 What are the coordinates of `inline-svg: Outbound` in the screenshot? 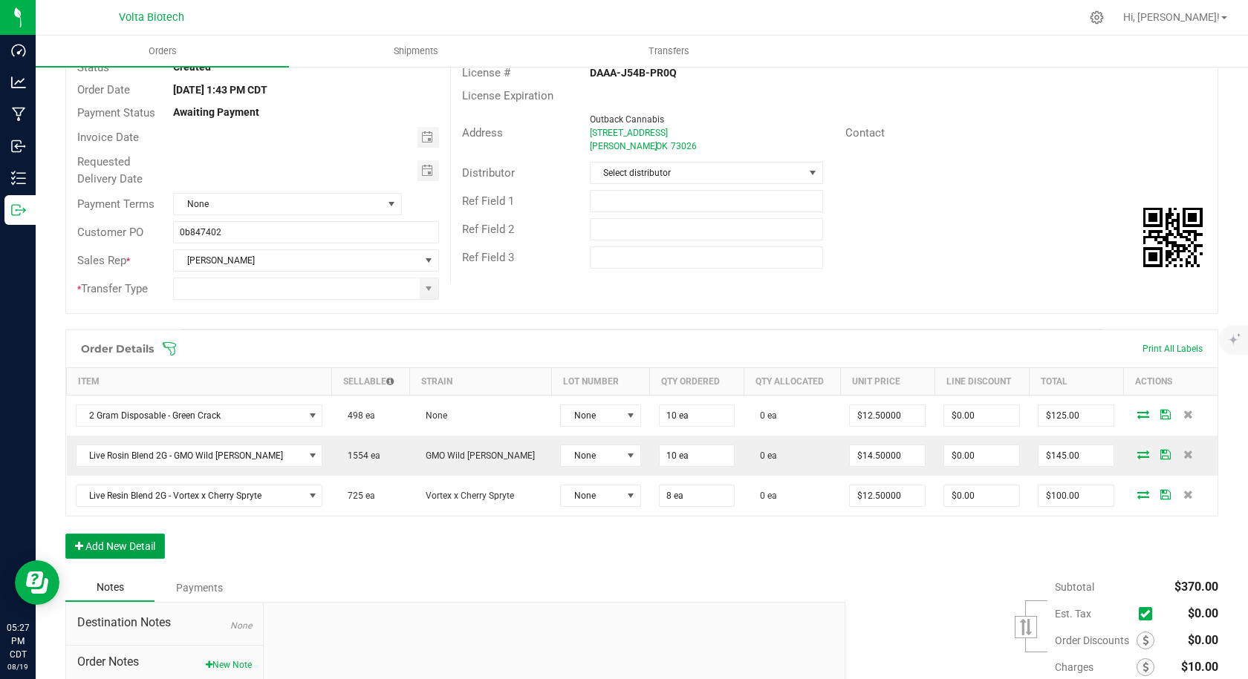 It's located at (19, 210).